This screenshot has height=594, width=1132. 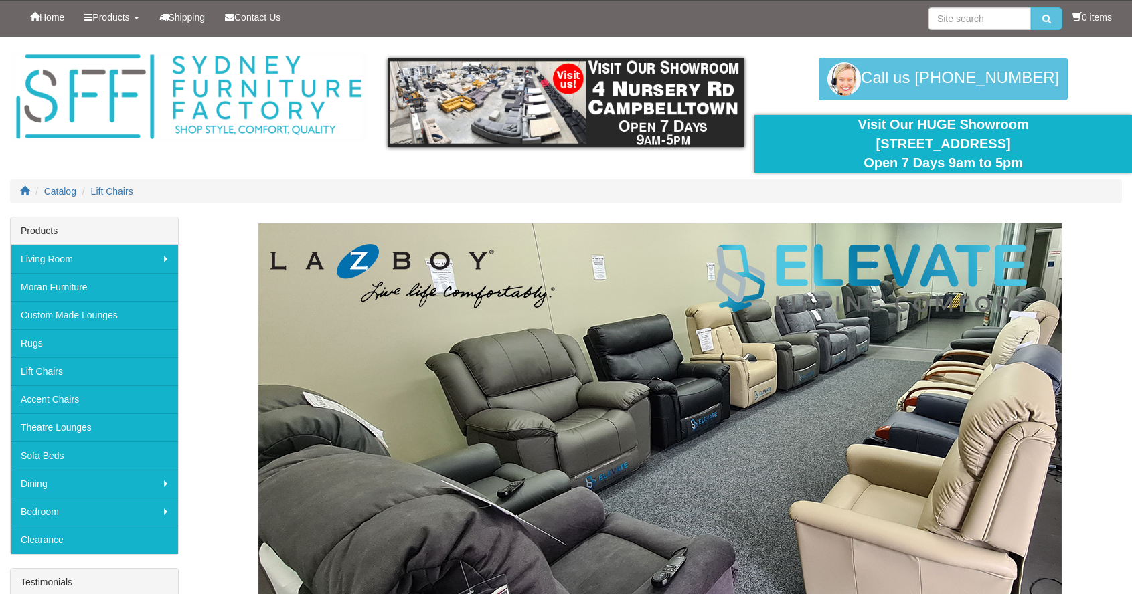 What do you see at coordinates (110, 17) in the screenshot?
I see `span: Products` at bounding box center [110, 17].